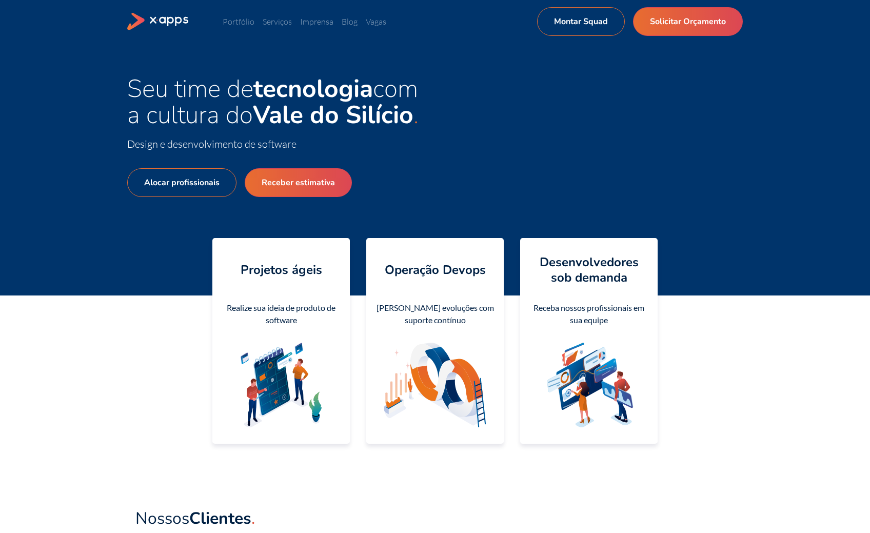  What do you see at coordinates (298, 183) in the screenshot?
I see `a: Receber estimativa` at bounding box center [298, 183].